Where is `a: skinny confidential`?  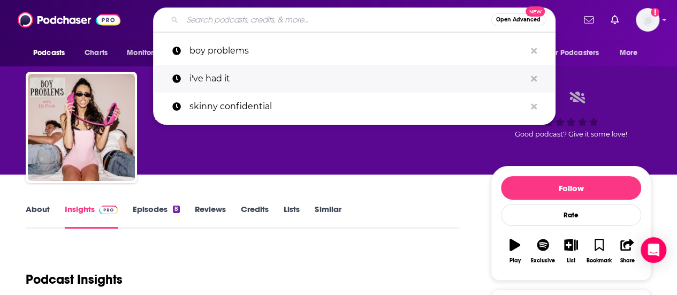 a: skinny confidential is located at coordinates (354, 107).